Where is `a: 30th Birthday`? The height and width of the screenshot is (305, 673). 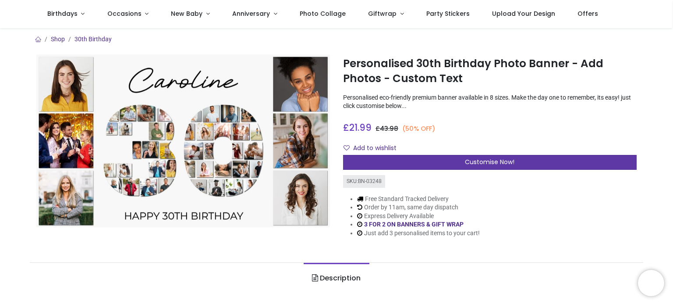 a: 30th Birthday is located at coordinates (93, 39).